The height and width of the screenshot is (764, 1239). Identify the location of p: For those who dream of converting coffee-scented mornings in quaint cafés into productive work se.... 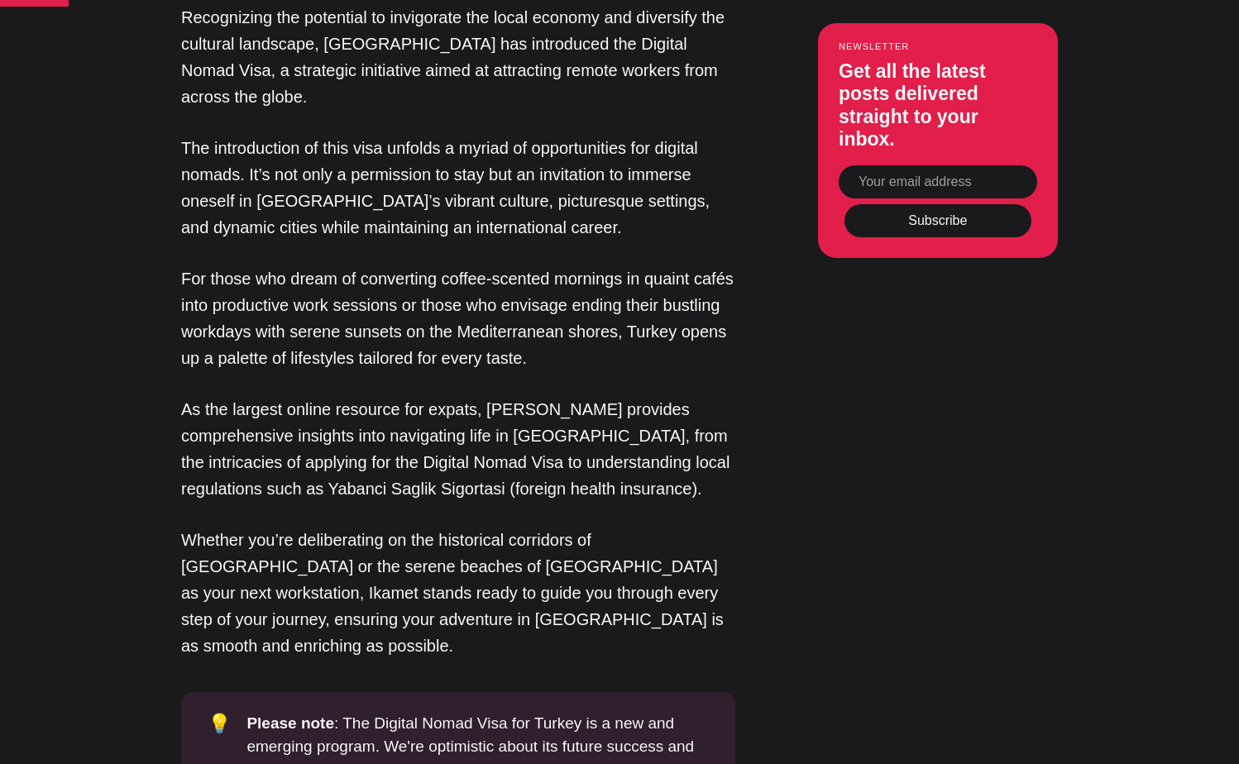
(458, 318).